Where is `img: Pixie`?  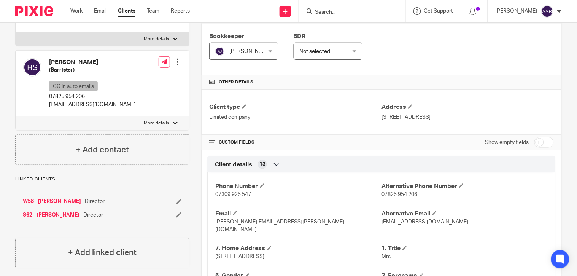
img: Pixie is located at coordinates (34, 11).